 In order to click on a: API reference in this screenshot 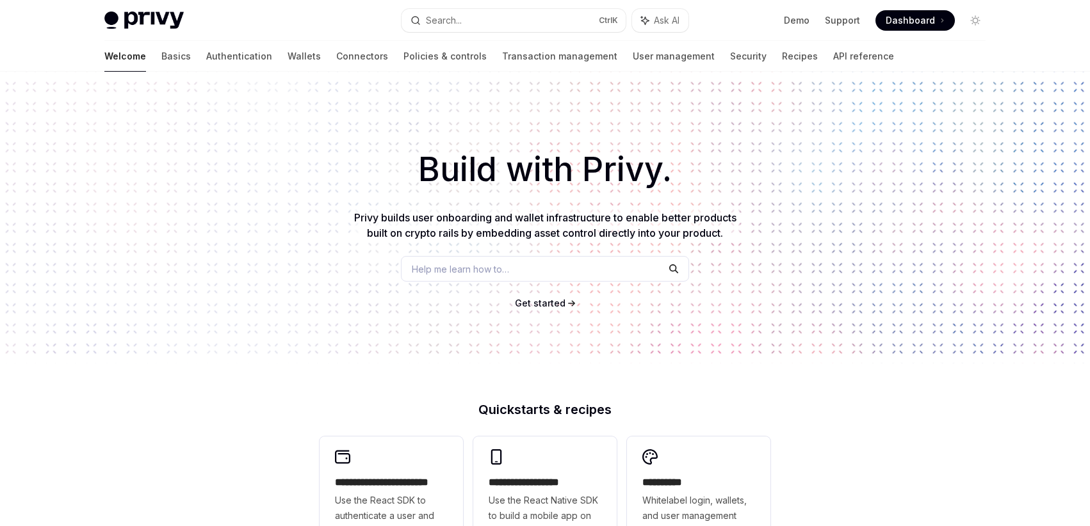, I will do `click(863, 56)`.